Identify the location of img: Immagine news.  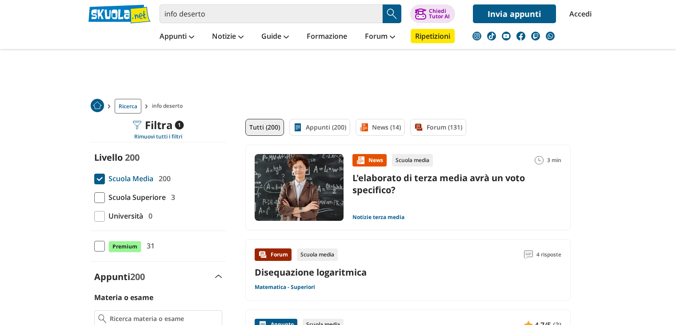
(299, 187).